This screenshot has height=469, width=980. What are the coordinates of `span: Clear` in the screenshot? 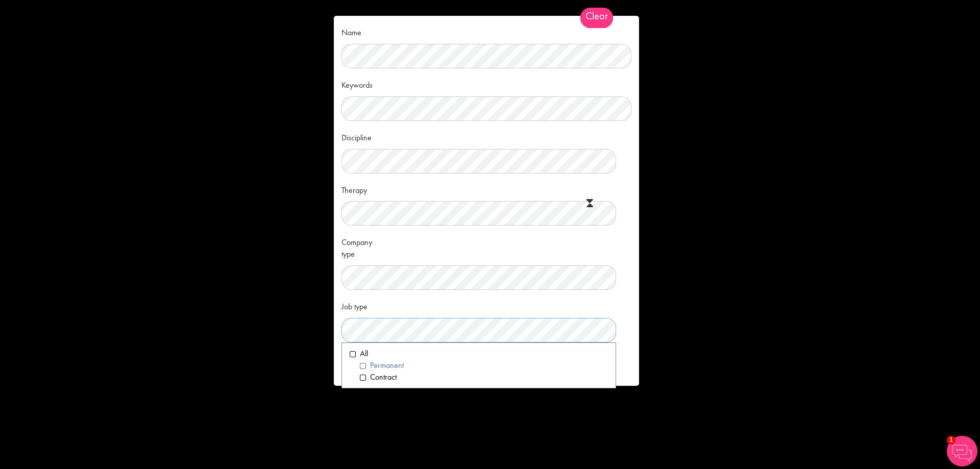 It's located at (597, 18).